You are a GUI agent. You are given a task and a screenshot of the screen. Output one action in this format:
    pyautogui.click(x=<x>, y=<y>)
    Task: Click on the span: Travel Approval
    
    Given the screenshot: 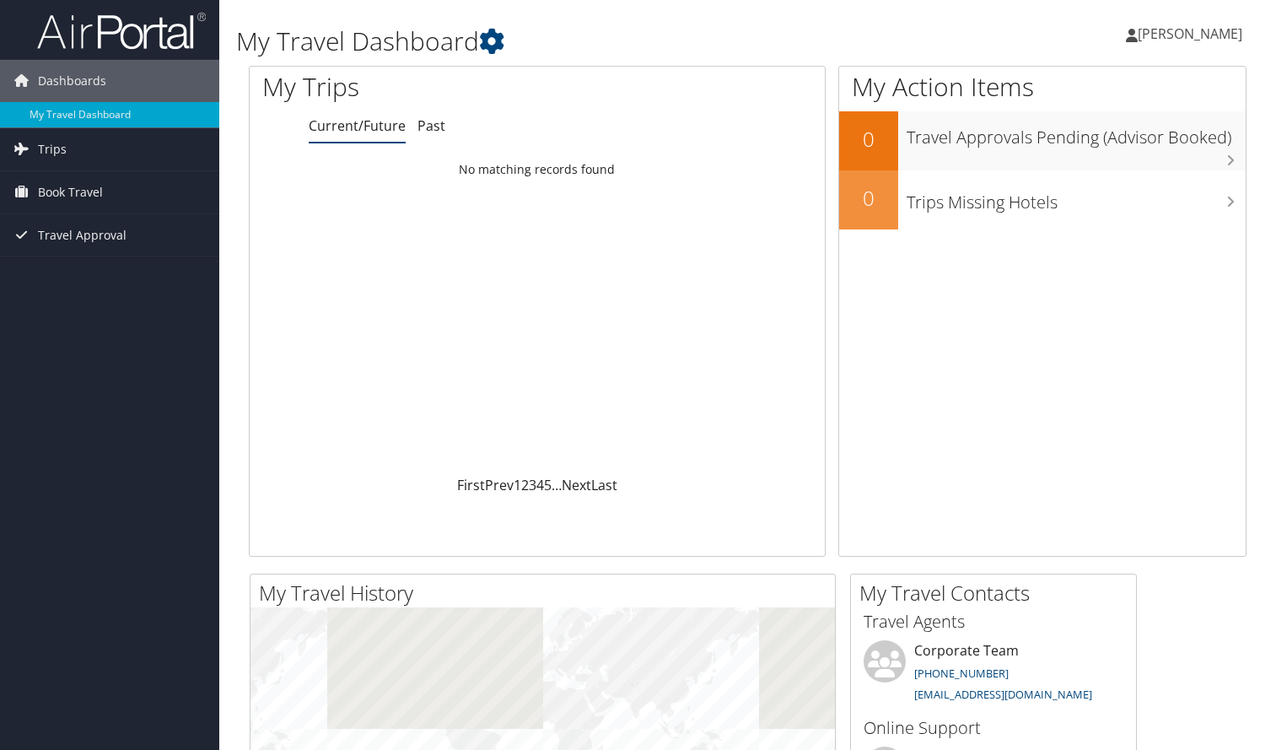 What is the action you would take?
    pyautogui.click(x=82, y=235)
    